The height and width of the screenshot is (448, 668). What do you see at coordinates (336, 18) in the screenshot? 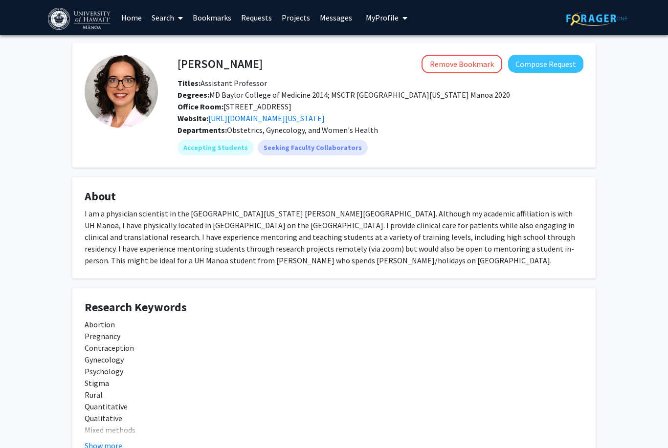
I see `a: Messages` at bounding box center [336, 18].